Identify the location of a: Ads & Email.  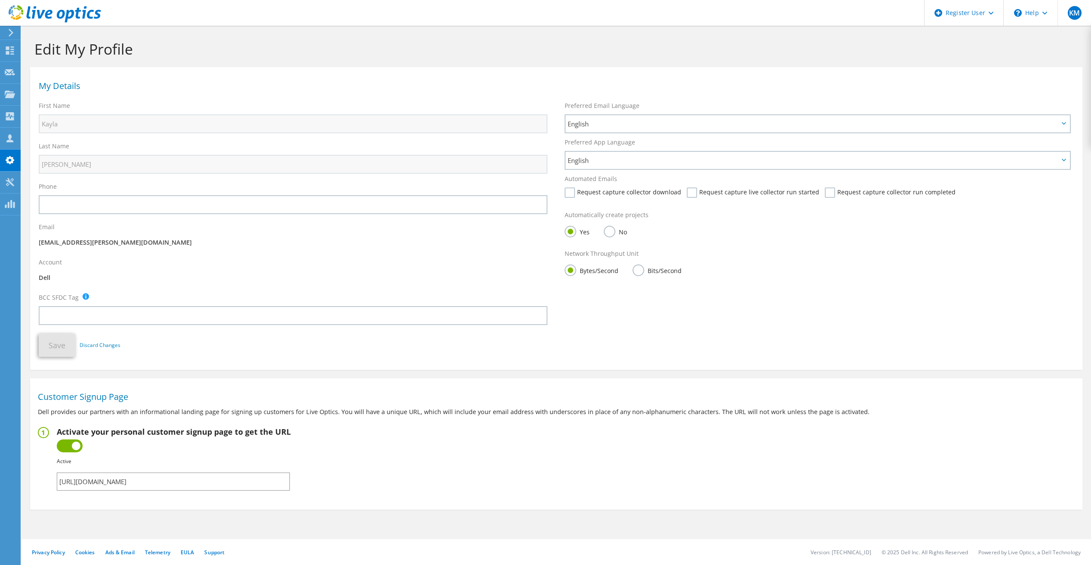
(120, 552).